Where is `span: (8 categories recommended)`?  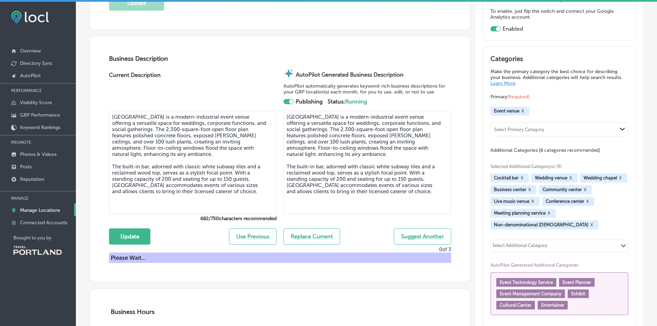
span: (8 categories recommended) is located at coordinates (569, 150).